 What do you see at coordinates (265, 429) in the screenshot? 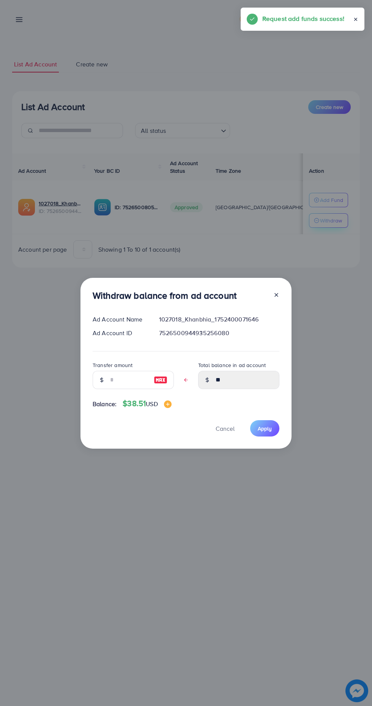
I see `span: Apply` at bounding box center [265, 429].